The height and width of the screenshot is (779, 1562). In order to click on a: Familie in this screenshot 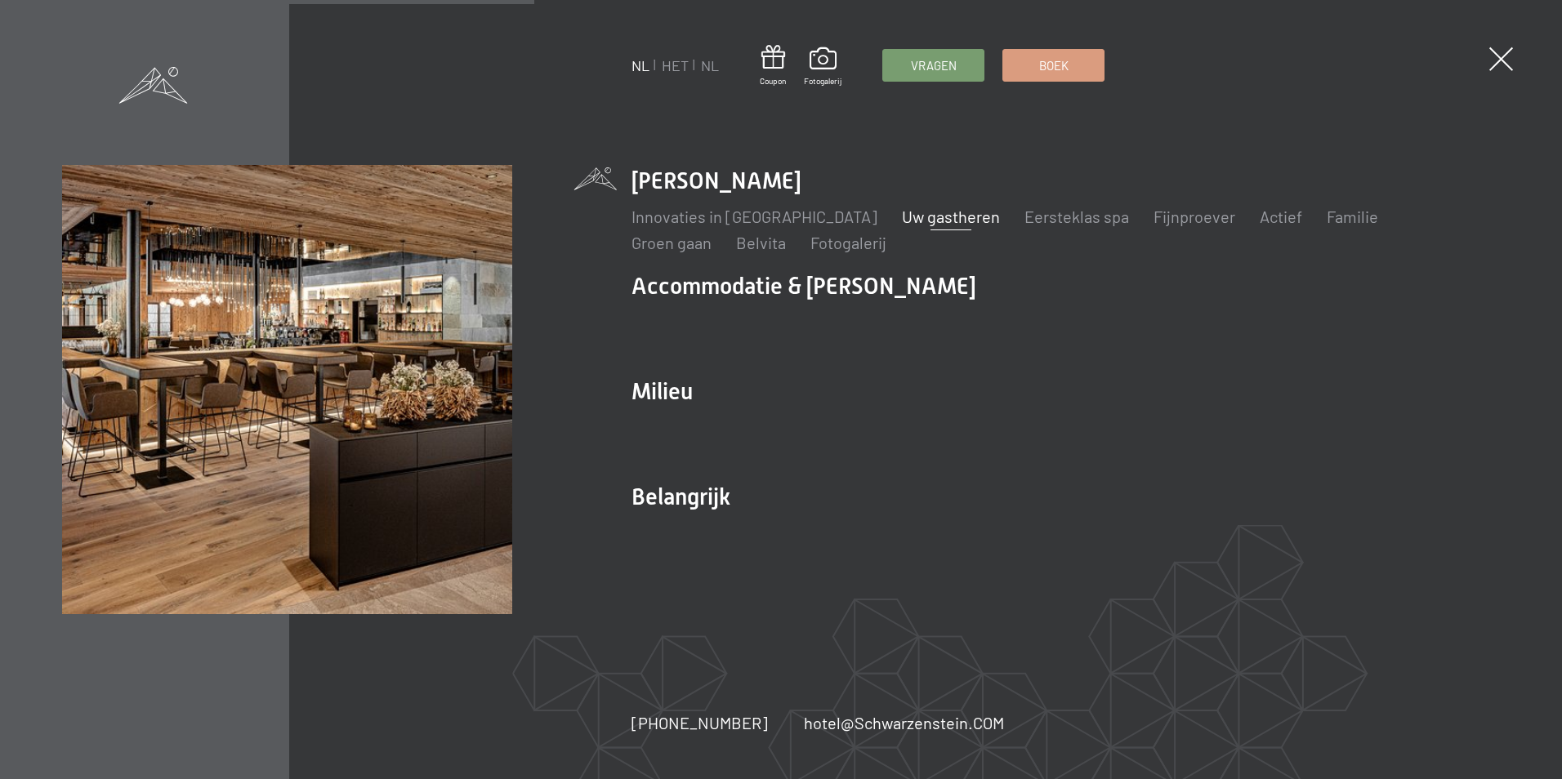, I will do `click(1352, 216)`.